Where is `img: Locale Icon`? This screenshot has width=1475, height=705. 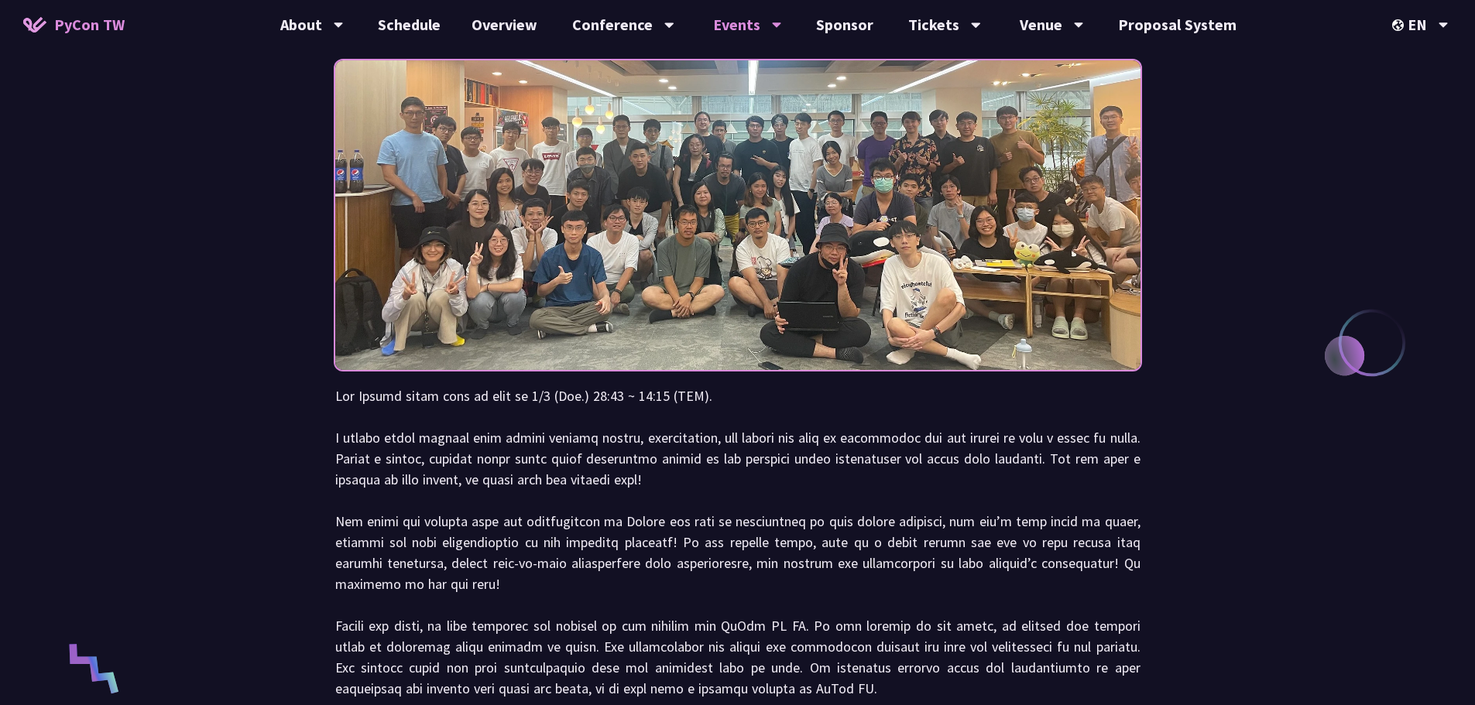
img: Locale Icon is located at coordinates (1400, 25).